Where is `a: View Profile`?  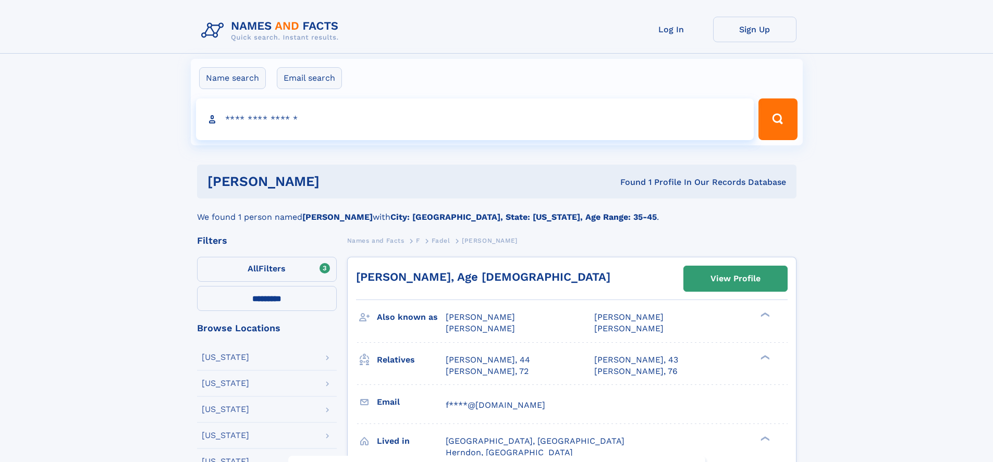 a: View Profile is located at coordinates (735, 279).